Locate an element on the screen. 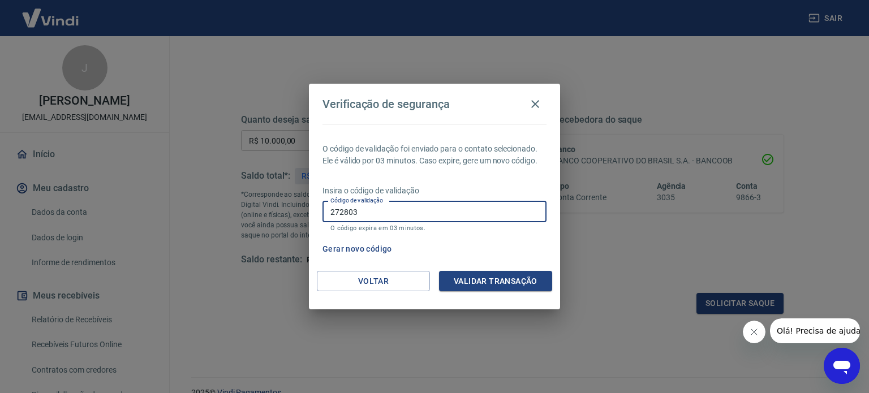 The height and width of the screenshot is (393, 869). button: Gerar novo código is located at coordinates (357, 249).